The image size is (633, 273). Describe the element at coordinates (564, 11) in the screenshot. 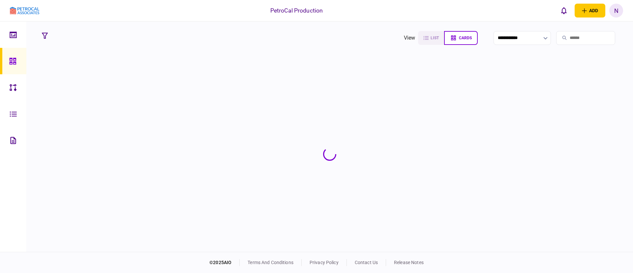

I see `button: open notifications list` at that location.